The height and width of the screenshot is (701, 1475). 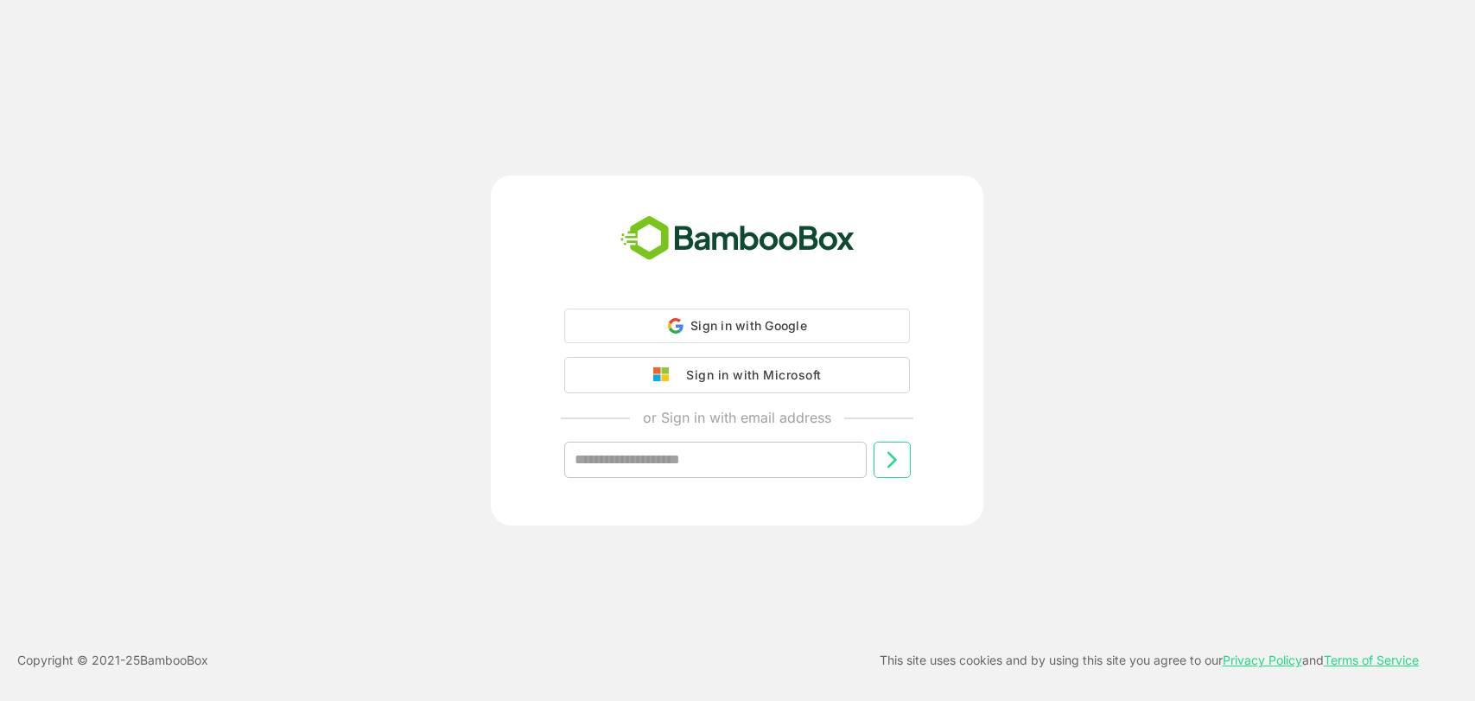 What do you see at coordinates (1372, 659) in the screenshot?
I see `a: Terms of Service` at bounding box center [1372, 659].